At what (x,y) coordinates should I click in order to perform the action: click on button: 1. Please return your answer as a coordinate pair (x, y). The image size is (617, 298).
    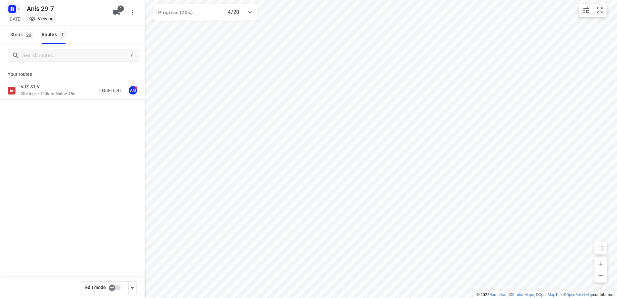
    Looking at the image, I should click on (117, 13).